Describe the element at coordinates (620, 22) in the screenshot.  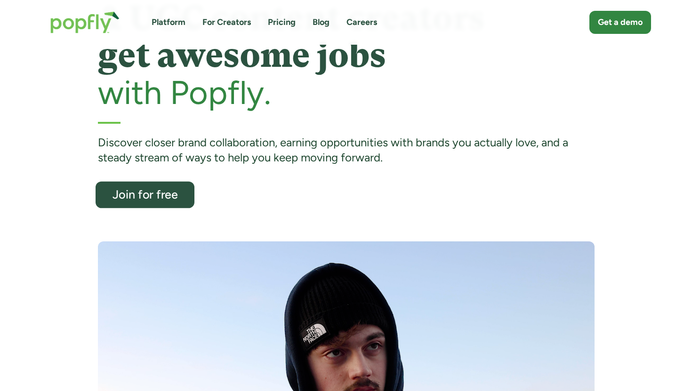
I see `a: Get a demo` at that location.